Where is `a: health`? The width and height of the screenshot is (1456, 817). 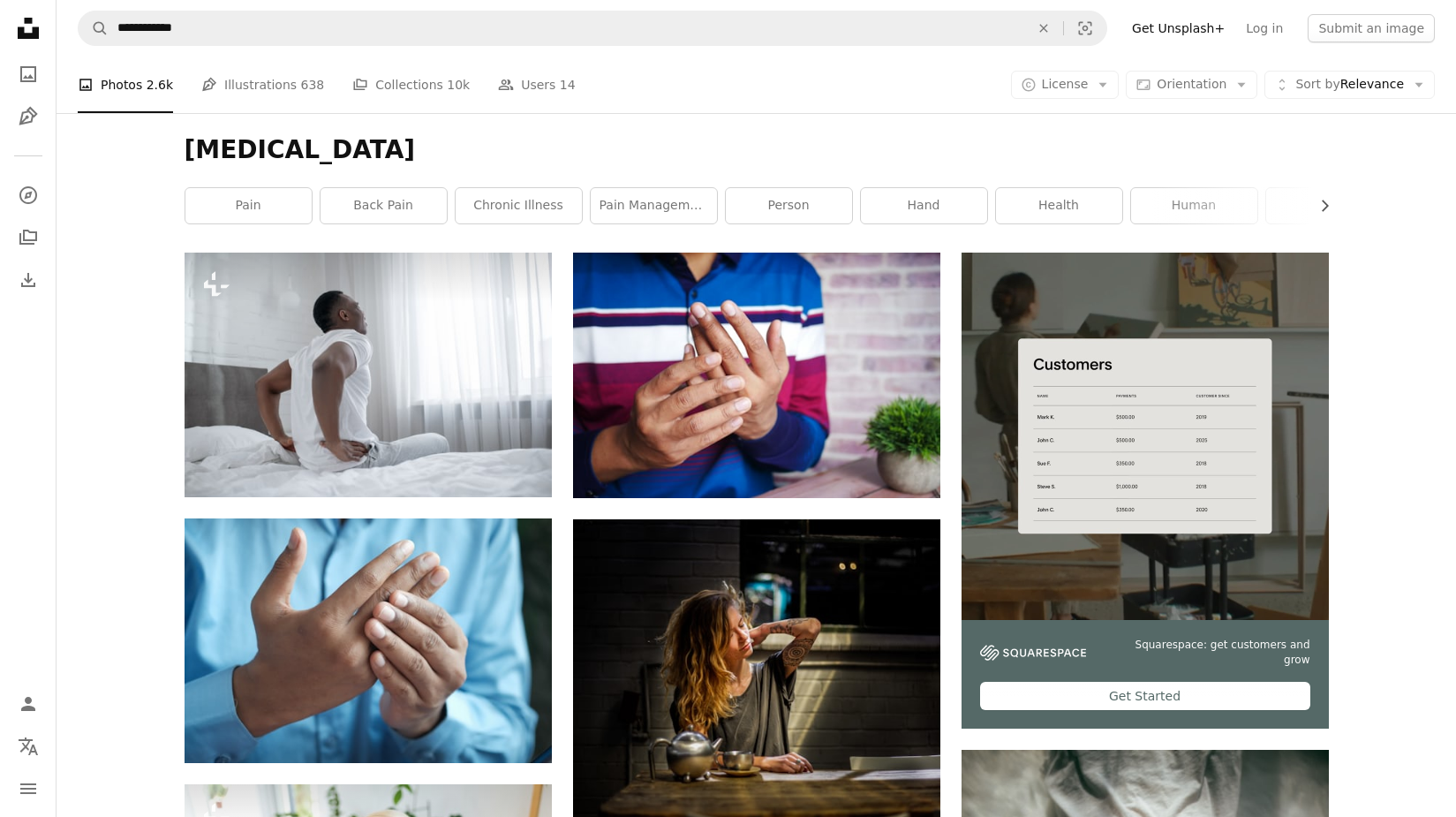
a: health is located at coordinates (1059, 205).